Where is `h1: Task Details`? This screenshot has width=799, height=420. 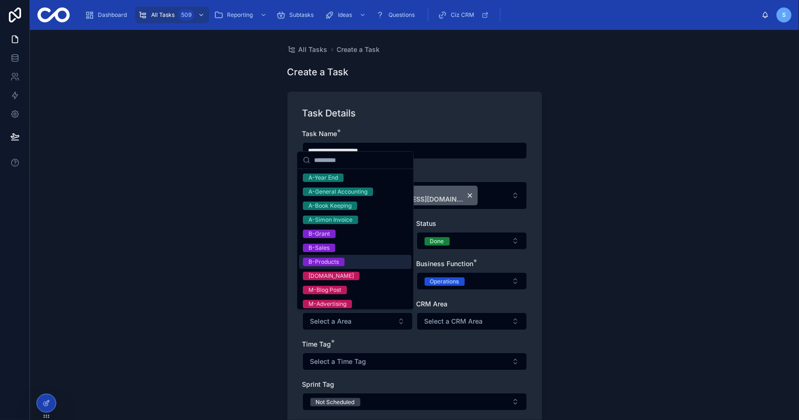 h1: Task Details is located at coordinates (329, 113).